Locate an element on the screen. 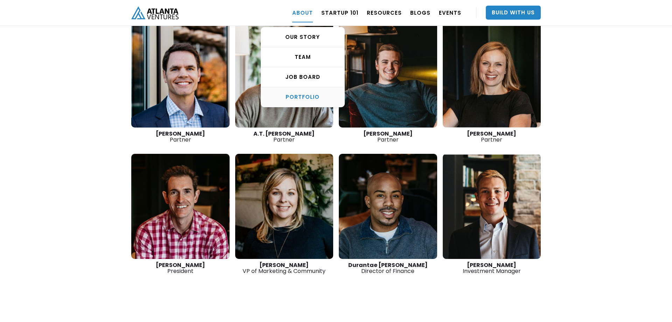  a: Job Board is located at coordinates (303, 77).